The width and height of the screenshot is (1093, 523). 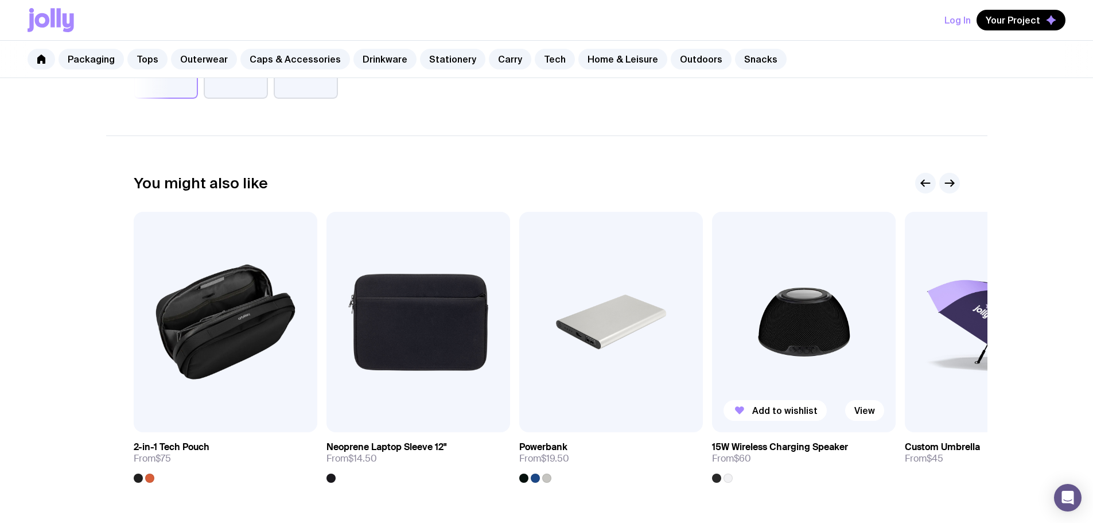 What do you see at coordinates (543, 447) in the screenshot?
I see `h3: Powerbank` at bounding box center [543, 447].